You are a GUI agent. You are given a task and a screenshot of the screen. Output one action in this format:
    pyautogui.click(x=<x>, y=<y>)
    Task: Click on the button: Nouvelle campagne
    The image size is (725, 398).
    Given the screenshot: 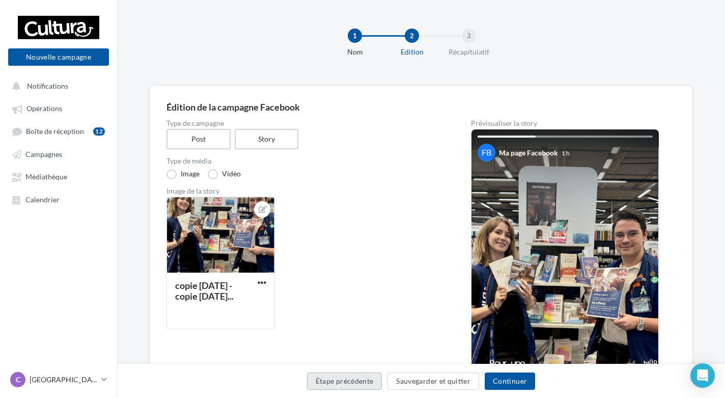 What is the action you would take?
    pyautogui.click(x=59, y=57)
    